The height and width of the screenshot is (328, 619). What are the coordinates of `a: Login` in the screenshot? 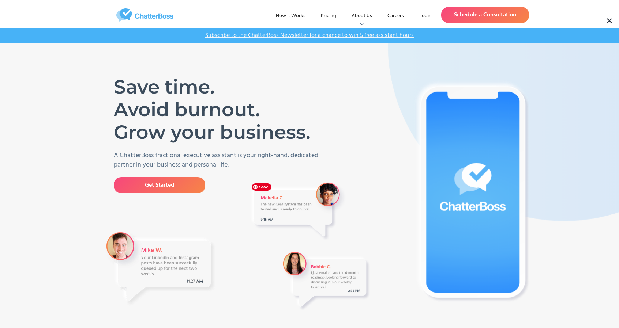 It's located at (425, 16).